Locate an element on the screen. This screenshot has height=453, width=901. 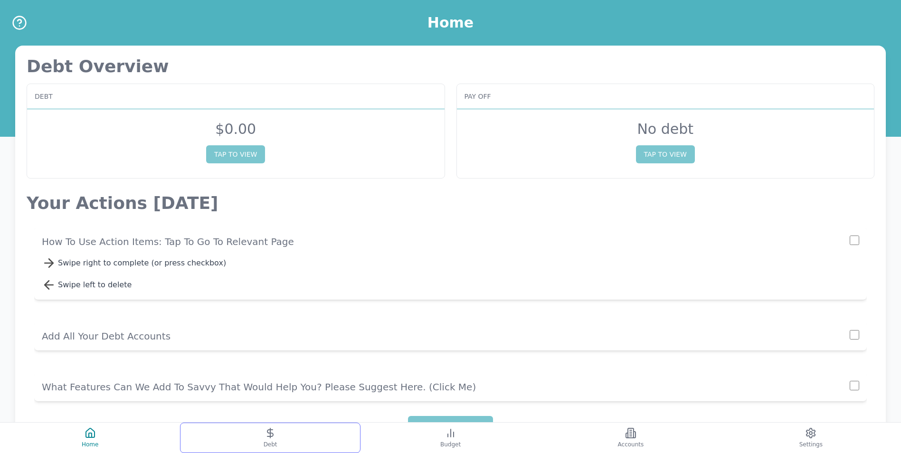
span: No debt is located at coordinates (665, 129).